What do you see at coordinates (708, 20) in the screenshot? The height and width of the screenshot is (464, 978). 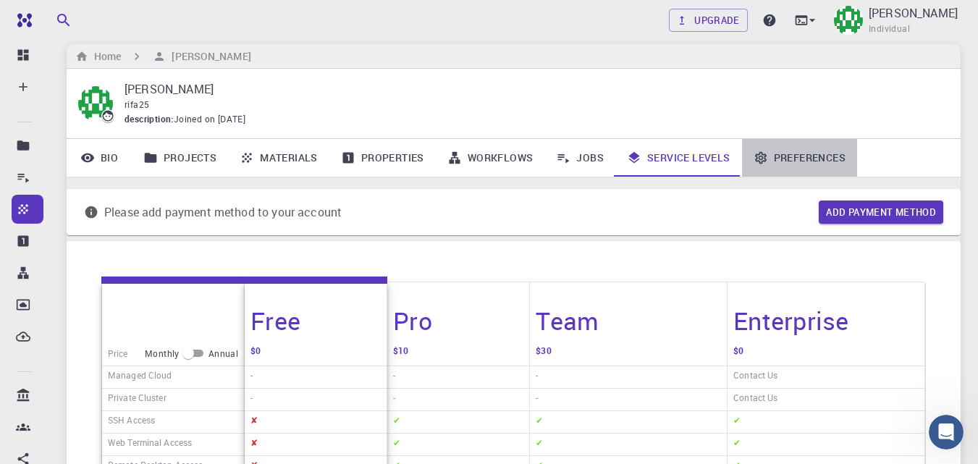 I see `a: Upgrade` at bounding box center [708, 20].